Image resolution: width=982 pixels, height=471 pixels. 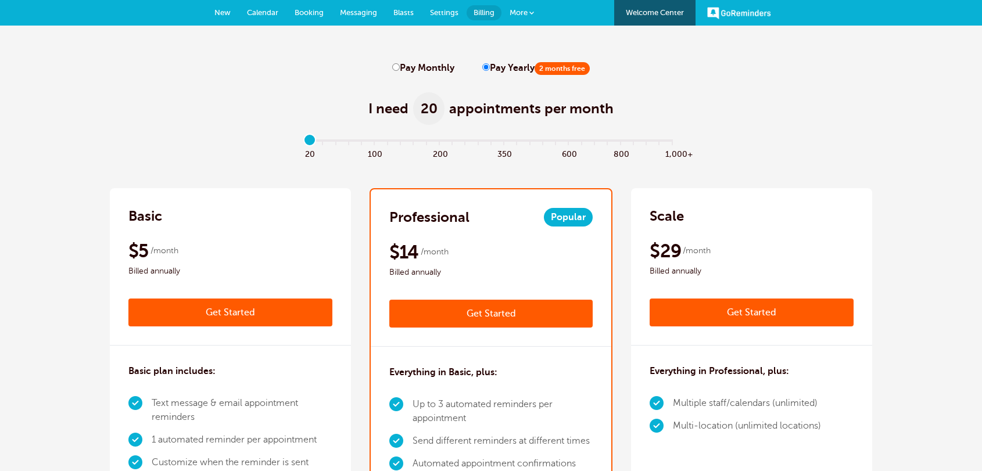 I want to click on span: Blasts, so click(x=403, y=12).